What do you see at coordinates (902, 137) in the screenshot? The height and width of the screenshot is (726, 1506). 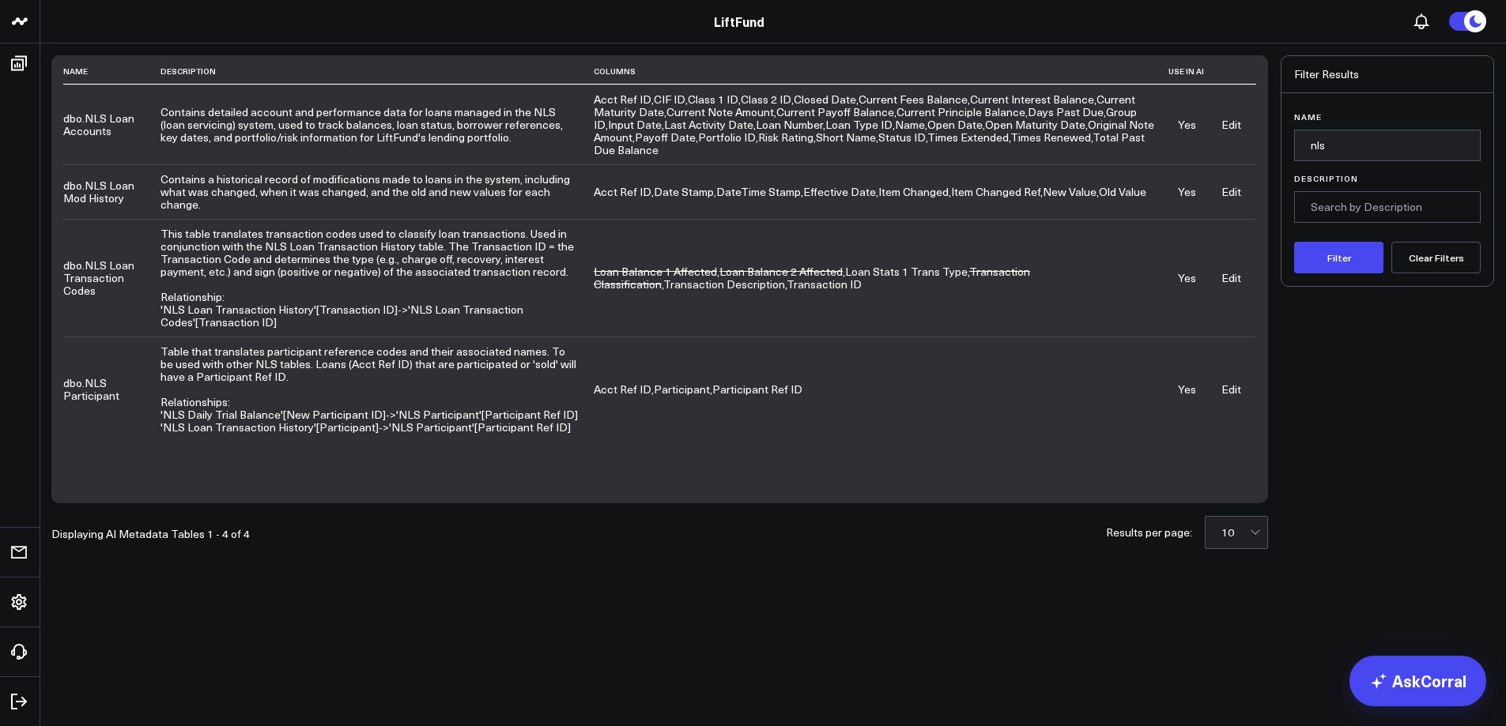 I see `span: Status ID` at bounding box center [902, 137].